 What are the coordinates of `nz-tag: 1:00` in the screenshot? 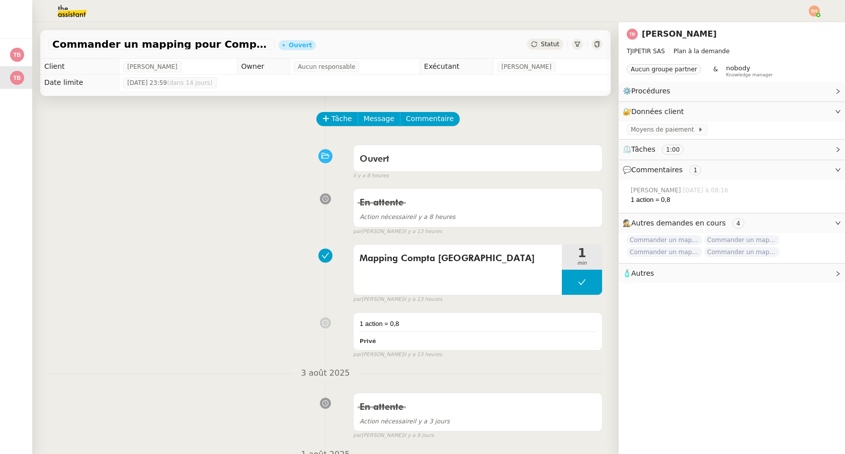 It's located at (672, 150).